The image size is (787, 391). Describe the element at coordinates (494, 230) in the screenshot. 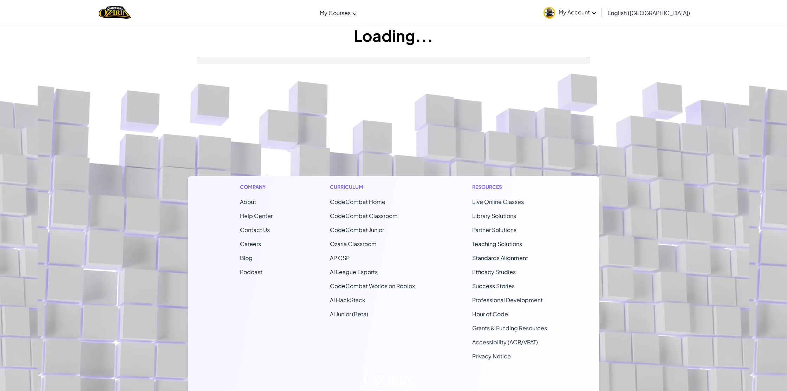

I see `a: Partner Solutions` at that location.